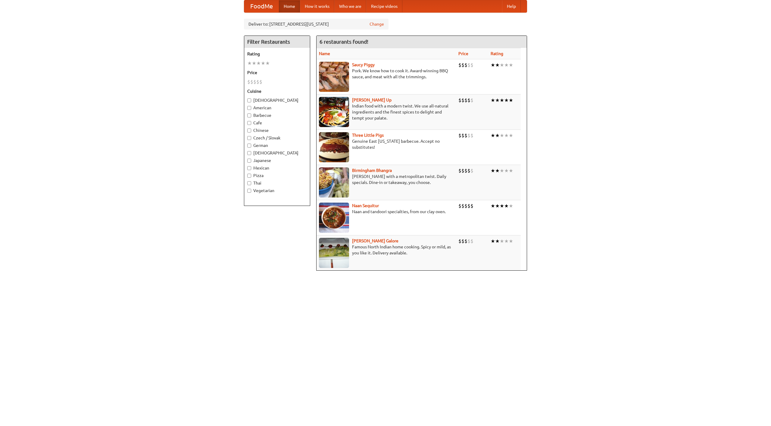 The height and width of the screenshot is (426, 771). What do you see at coordinates (249, 145) in the screenshot?
I see `input: German` at bounding box center [249, 145].